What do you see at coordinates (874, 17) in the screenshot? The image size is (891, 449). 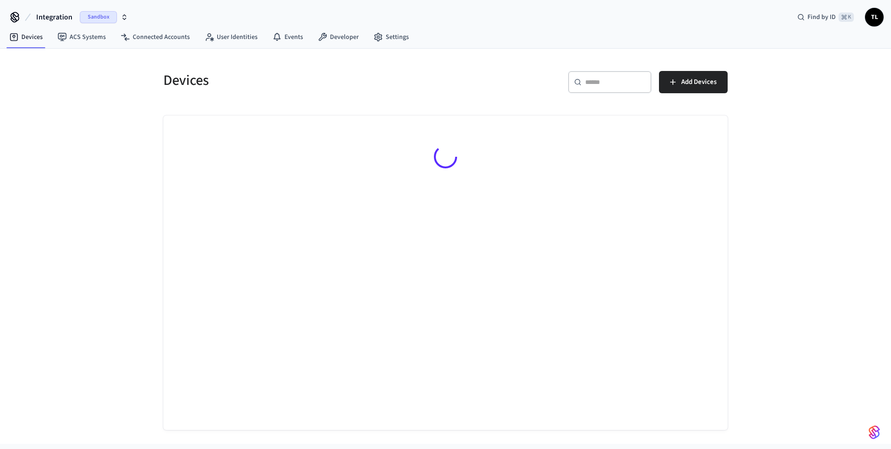 I see `button: TL` at bounding box center [874, 17].